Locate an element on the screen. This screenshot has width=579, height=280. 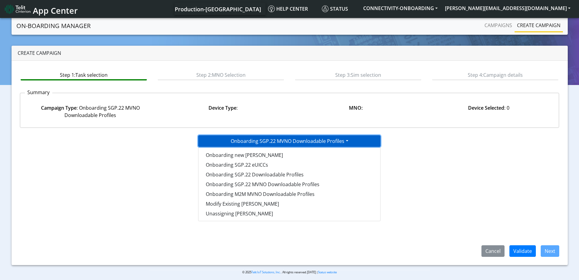
strong: Device Selected is located at coordinates (486, 108).